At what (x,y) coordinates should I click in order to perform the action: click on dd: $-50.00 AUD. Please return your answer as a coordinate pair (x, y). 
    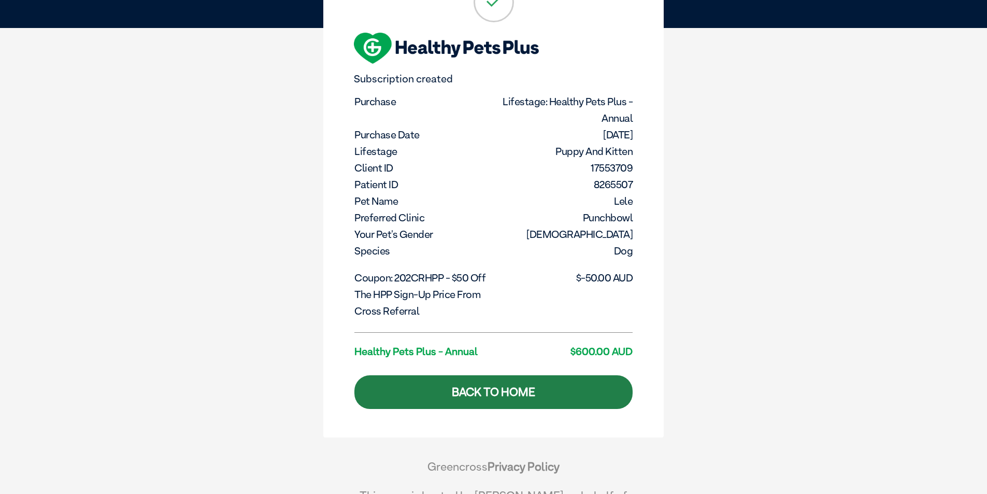
    Looking at the image, I should click on (564, 278).